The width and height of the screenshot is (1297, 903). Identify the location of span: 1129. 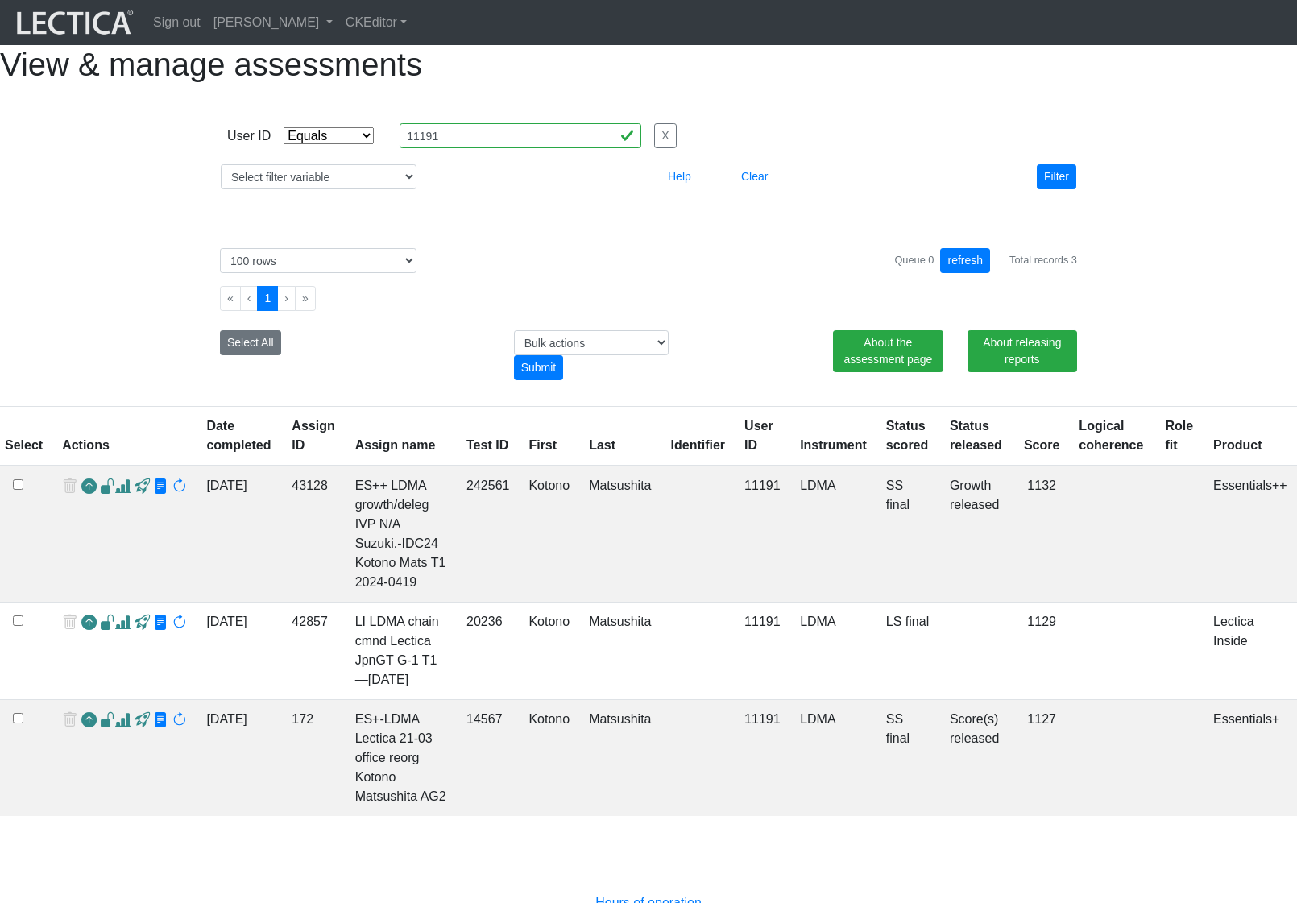
(1041, 621).